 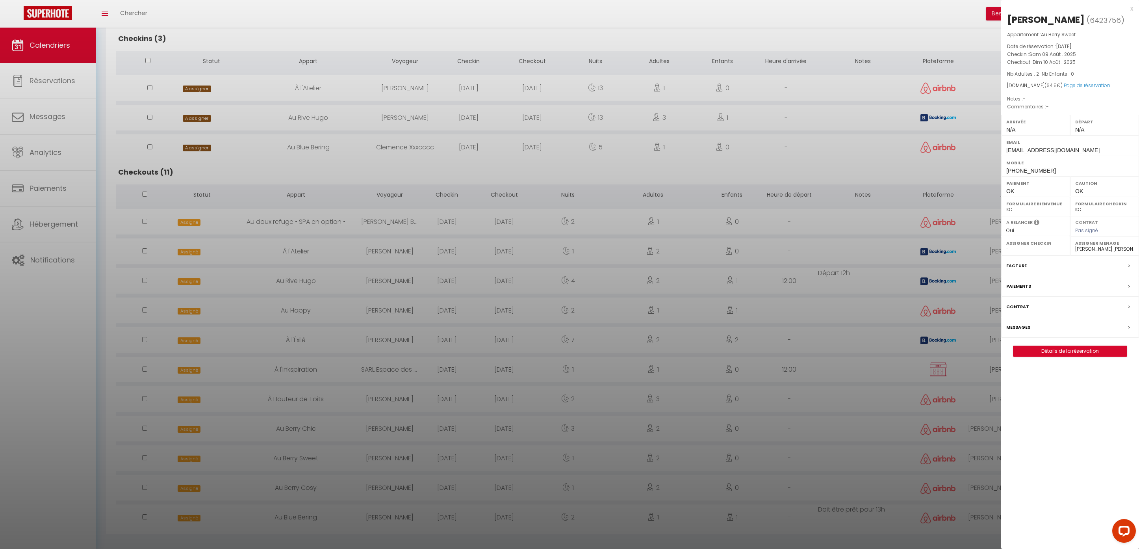 I want to click on span: Au Berry Sweet, so click(x=1058, y=34).